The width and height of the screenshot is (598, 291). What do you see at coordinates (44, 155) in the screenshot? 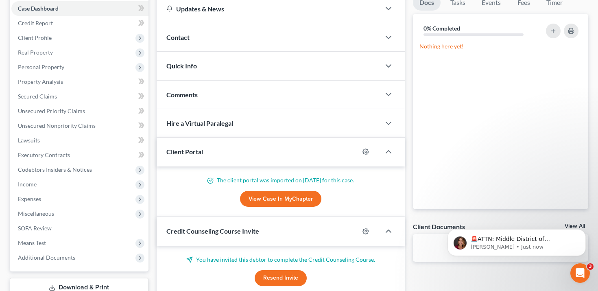
I see `span: Executory Contracts` at bounding box center [44, 155].